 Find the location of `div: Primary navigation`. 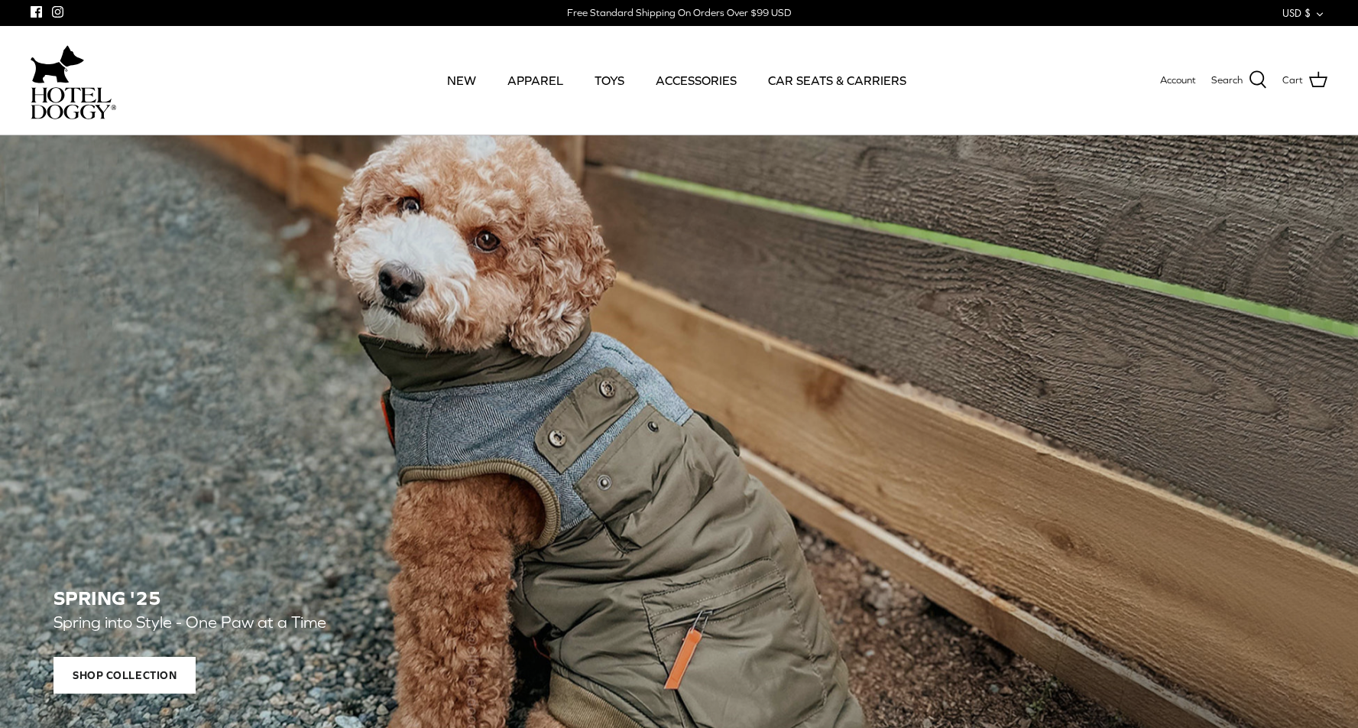

div: Primary navigation is located at coordinates (676, 80).